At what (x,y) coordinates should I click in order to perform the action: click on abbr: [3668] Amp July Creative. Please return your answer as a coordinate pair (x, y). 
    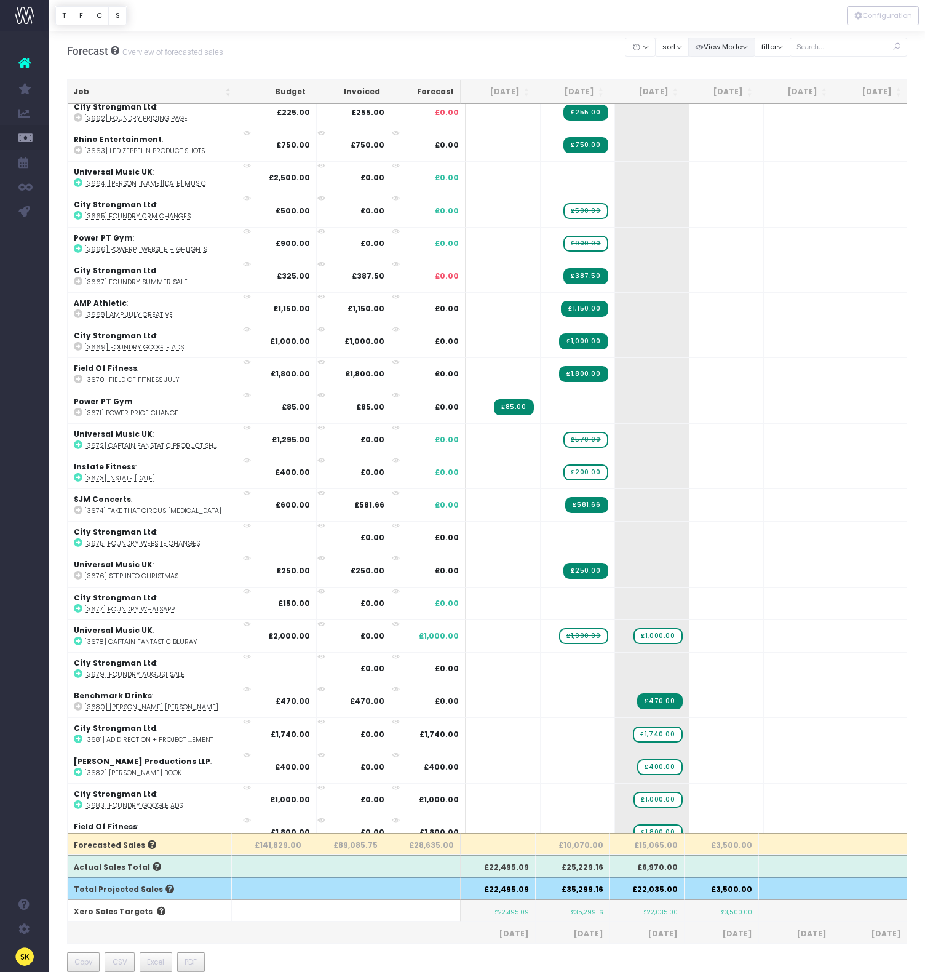
    Looking at the image, I should click on (129, 314).